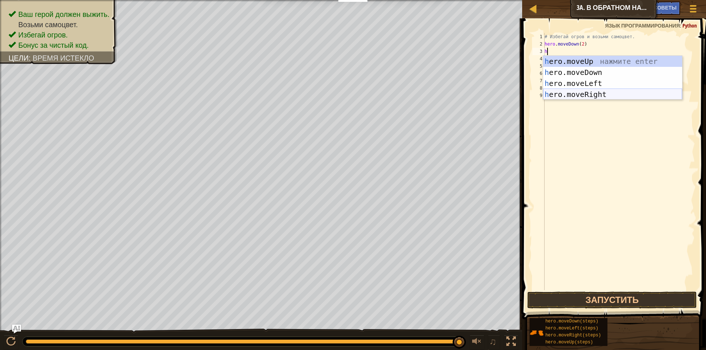 This screenshot has width=706, height=350. I want to click on li: Избегай огров., so click(59, 35).